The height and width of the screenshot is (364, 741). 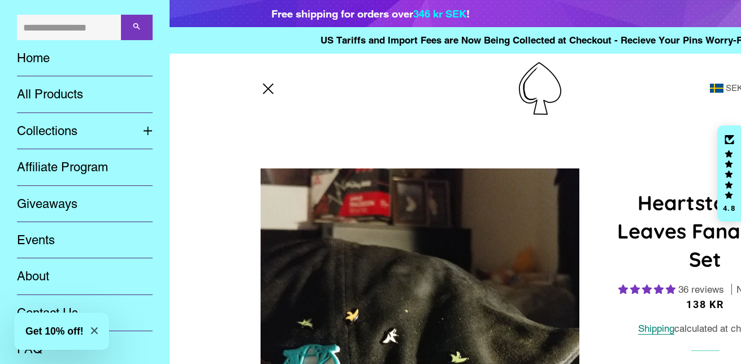 What do you see at coordinates (729, 174) in the screenshot?
I see `div: Click to open Judge.me floating reviews tab` at bounding box center [729, 174].